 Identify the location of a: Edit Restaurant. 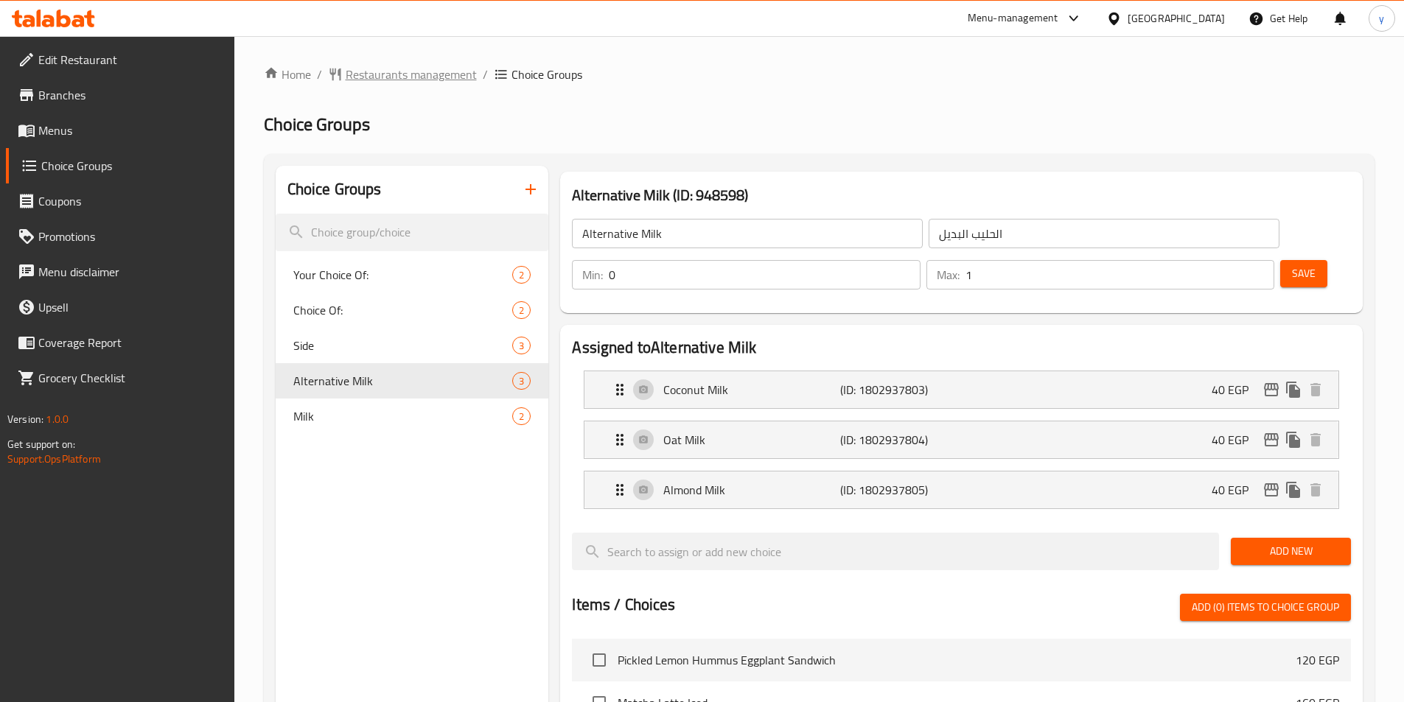
(120, 60).